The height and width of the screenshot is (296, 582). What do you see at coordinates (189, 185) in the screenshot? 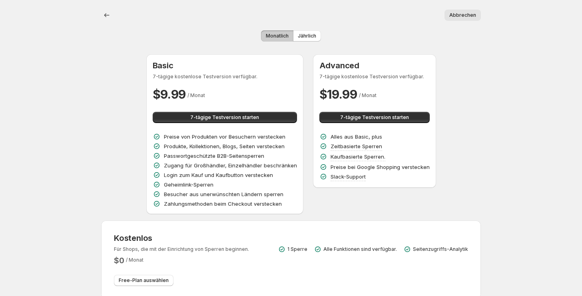
I see `p: Geheimlink-Sperren` at bounding box center [189, 185].